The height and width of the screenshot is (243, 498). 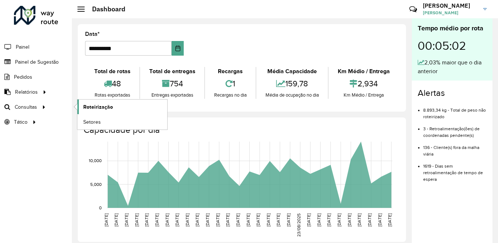 I want to click on div: Total de rotas, so click(x=112, y=71).